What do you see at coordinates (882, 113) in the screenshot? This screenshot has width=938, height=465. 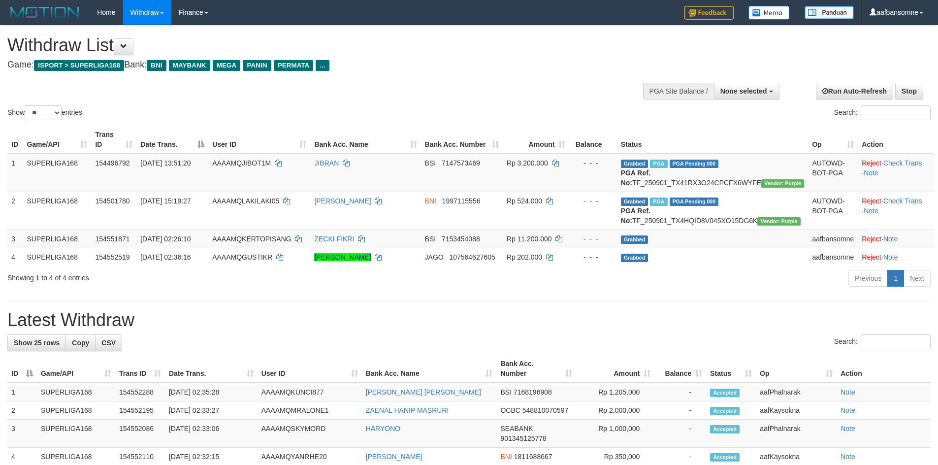 I see `label: Search:` at bounding box center [882, 113].